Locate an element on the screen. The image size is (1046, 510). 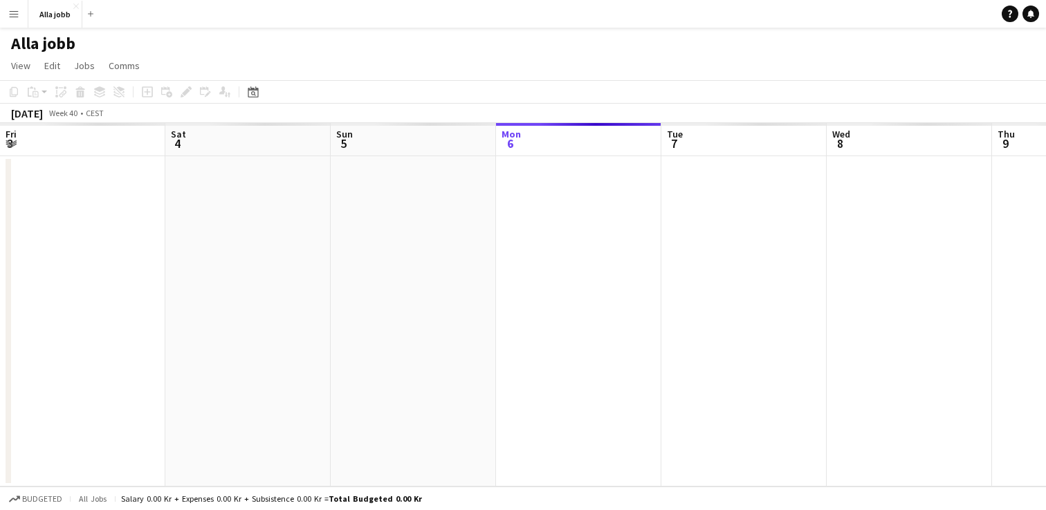
div: Salary 0.00 kr + Expenses 0.00 kr + Subsistence 0.00 kr = is located at coordinates (271, 499).